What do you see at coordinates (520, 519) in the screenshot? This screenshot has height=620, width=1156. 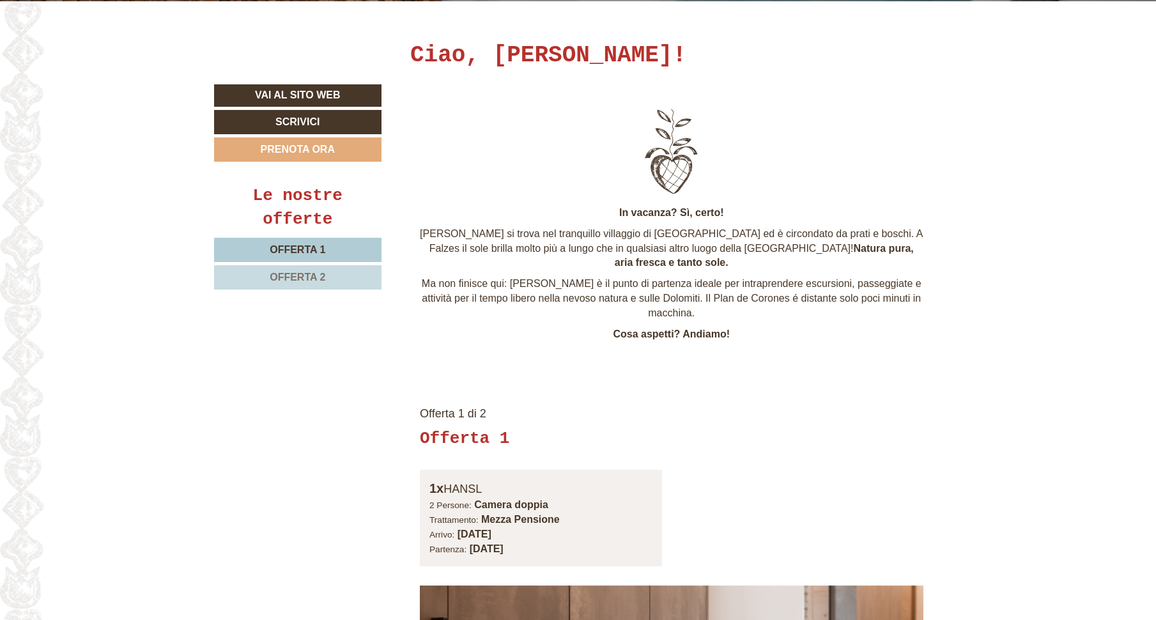 I see `b: Mezza Pensione` at bounding box center [520, 519].